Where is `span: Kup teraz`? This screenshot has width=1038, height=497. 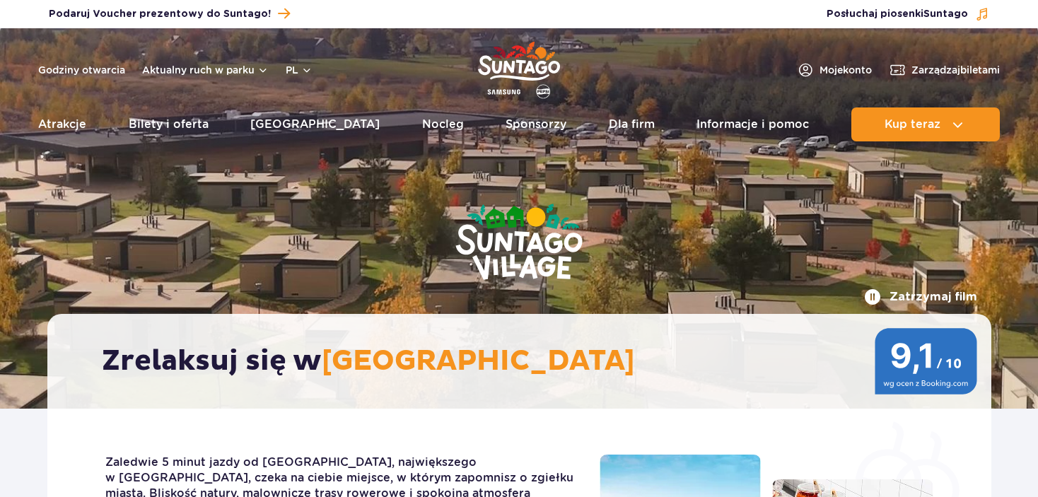 span: Kup teraz is located at coordinates (912, 124).